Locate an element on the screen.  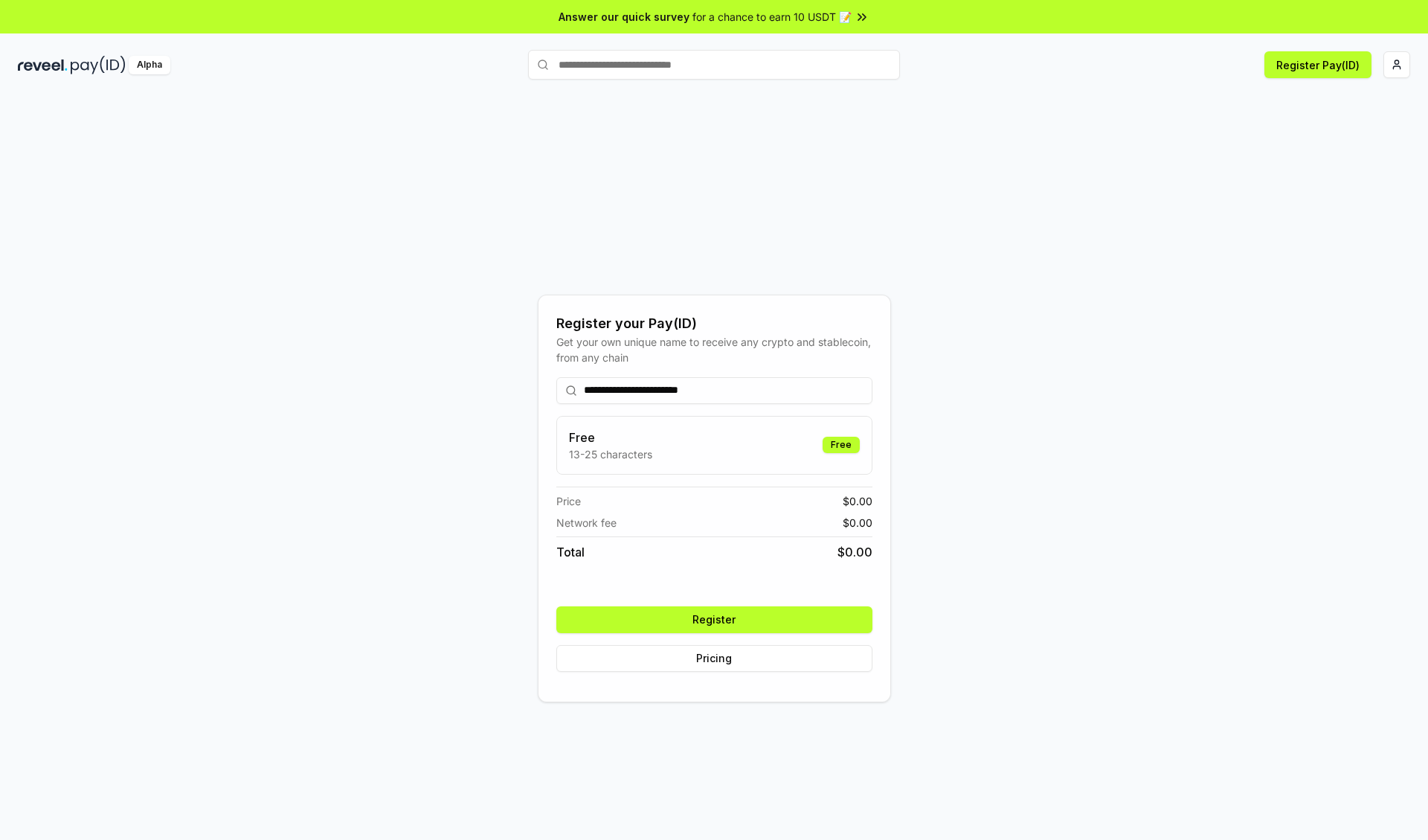
span: for a chance to earn 10 USDT 📝 is located at coordinates (773, 16).